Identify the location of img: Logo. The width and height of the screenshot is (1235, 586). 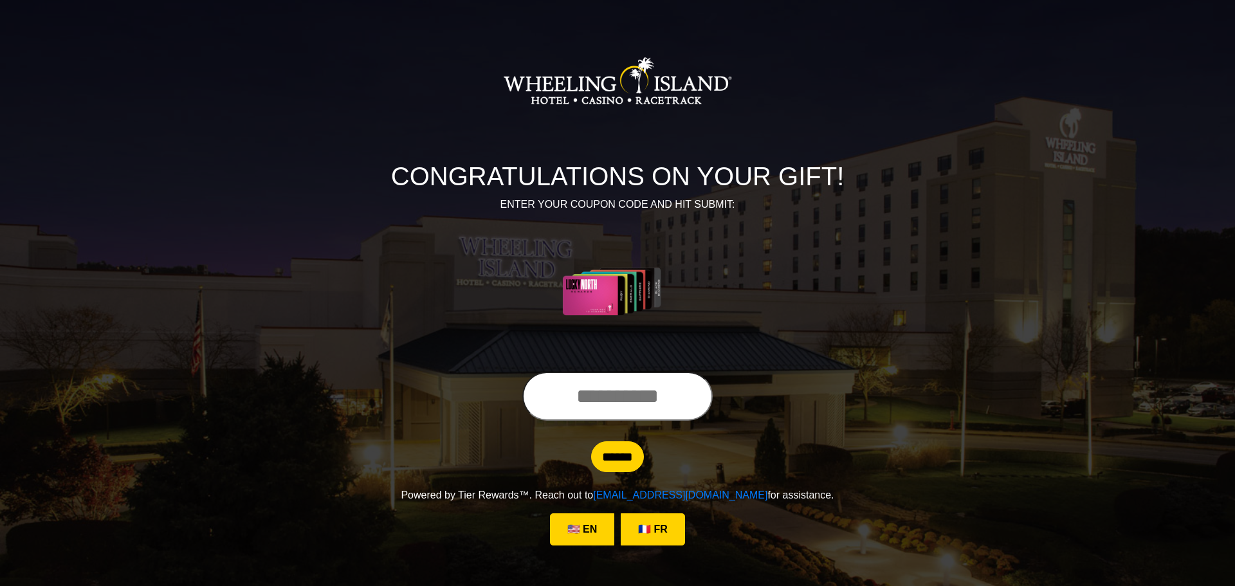
(617, 81).